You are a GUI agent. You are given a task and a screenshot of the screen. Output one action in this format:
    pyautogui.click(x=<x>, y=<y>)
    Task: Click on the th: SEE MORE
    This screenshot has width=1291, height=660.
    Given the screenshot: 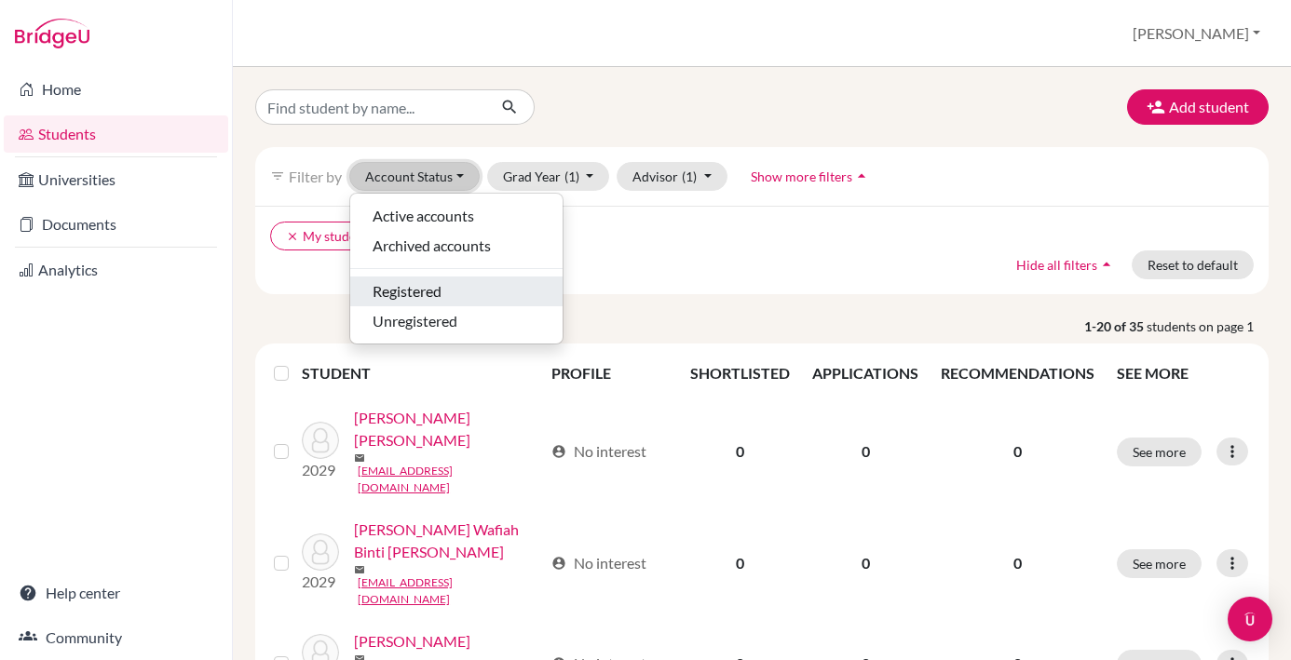 What is the action you would take?
    pyautogui.click(x=1183, y=373)
    